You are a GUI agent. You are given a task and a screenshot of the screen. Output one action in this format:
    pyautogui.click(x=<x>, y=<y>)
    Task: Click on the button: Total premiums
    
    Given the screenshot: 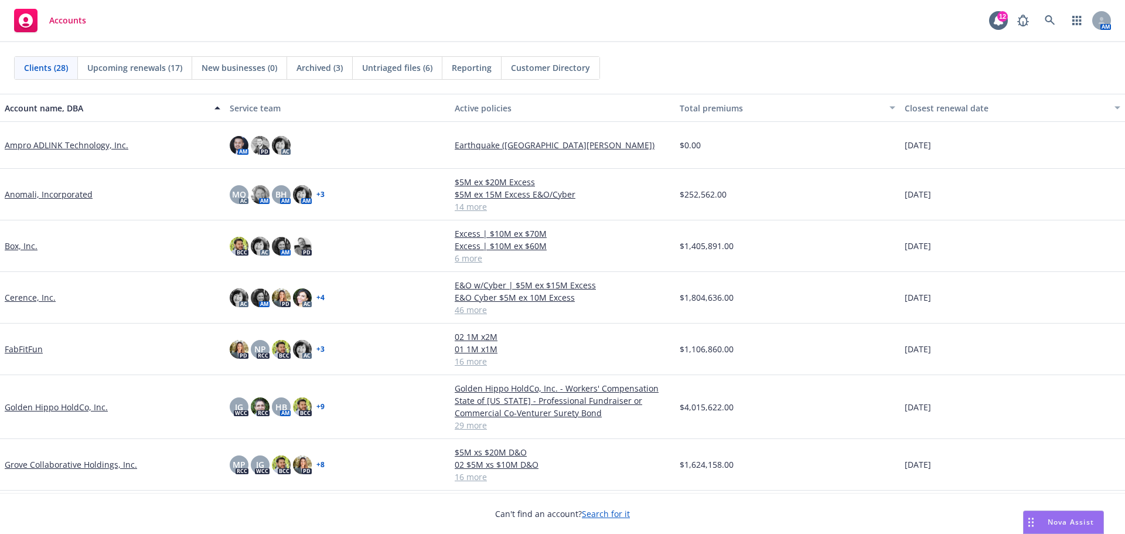 What is the action you would take?
    pyautogui.click(x=787, y=108)
    